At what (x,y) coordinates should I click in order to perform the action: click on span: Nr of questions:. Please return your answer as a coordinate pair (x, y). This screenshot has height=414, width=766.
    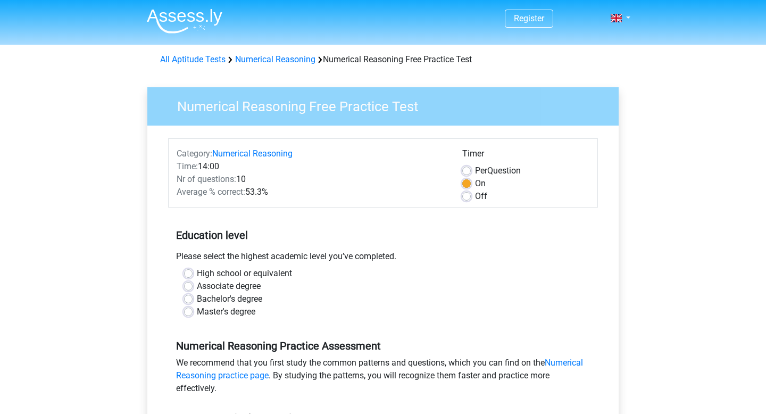
    Looking at the image, I should click on (206, 179).